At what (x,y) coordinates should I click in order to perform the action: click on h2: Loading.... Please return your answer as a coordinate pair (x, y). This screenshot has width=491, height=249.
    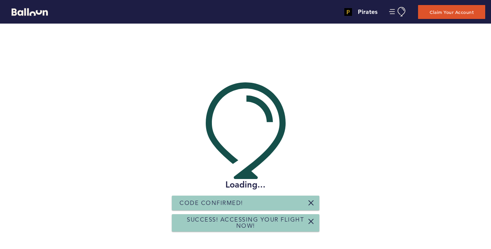
    Looking at the image, I should click on (246, 185).